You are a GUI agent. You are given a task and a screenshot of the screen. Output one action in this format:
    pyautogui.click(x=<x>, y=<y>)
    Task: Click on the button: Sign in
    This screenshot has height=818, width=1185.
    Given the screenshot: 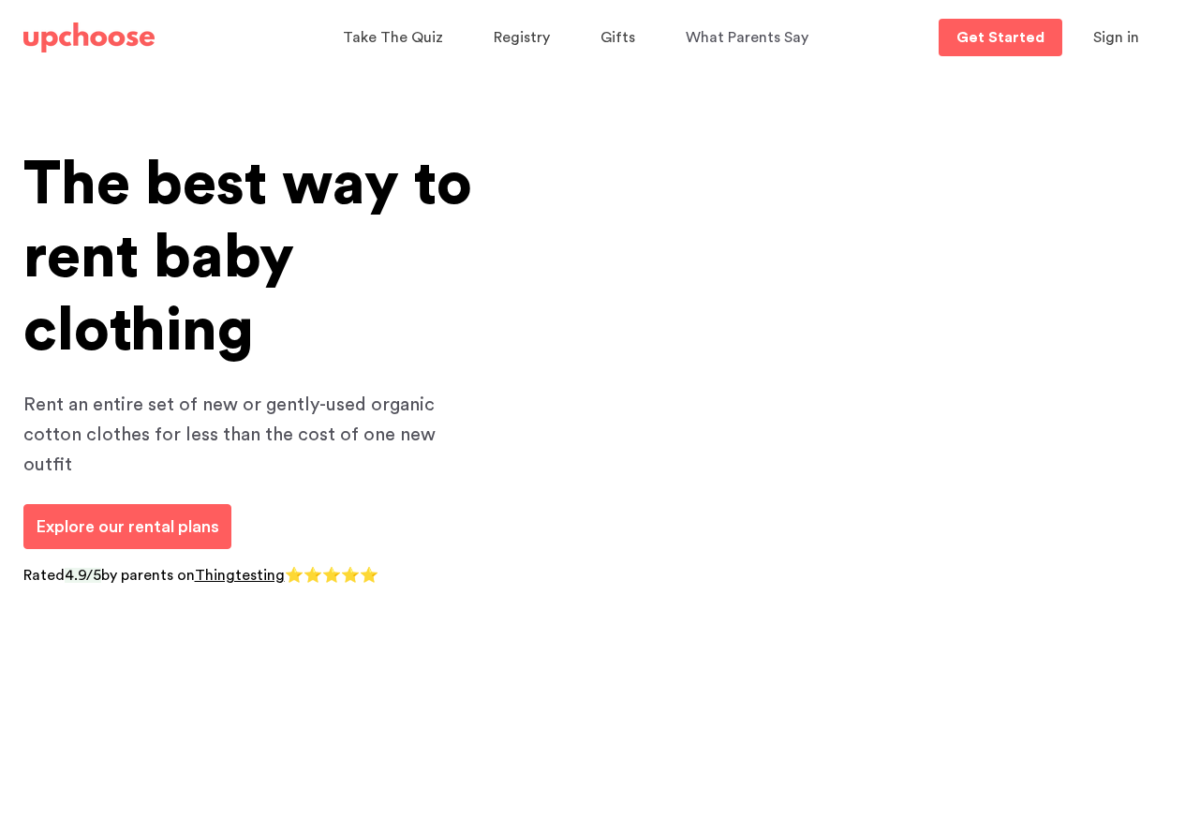 What is the action you would take?
    pyautogui.click(x=1116, y=37)
    